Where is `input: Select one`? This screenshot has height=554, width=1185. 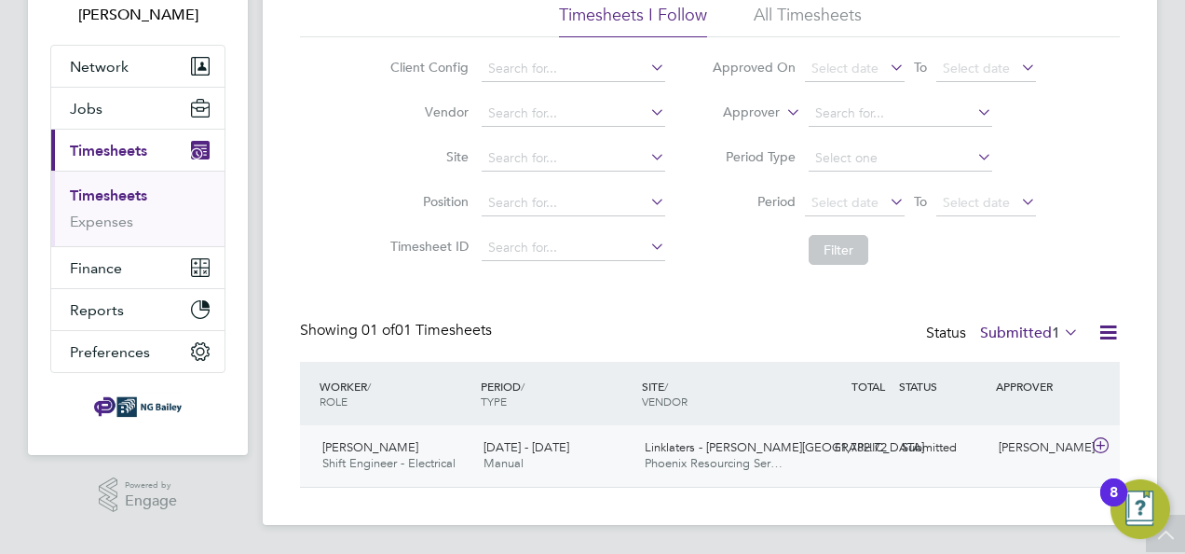
input: Select one is located at coordinates (900, 158).